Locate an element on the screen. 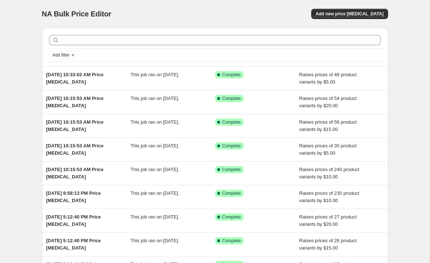  span: Raises prices of 28 product variants by $15.00 is located at coordinates (328, 244).